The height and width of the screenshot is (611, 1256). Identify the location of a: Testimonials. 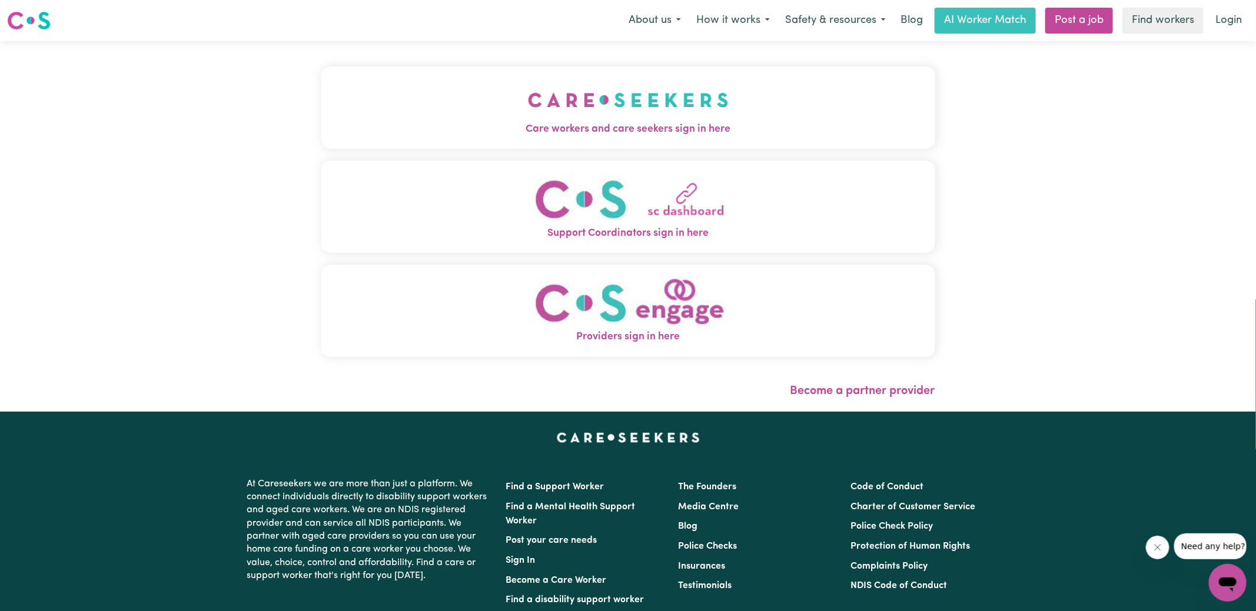
(704, 586).